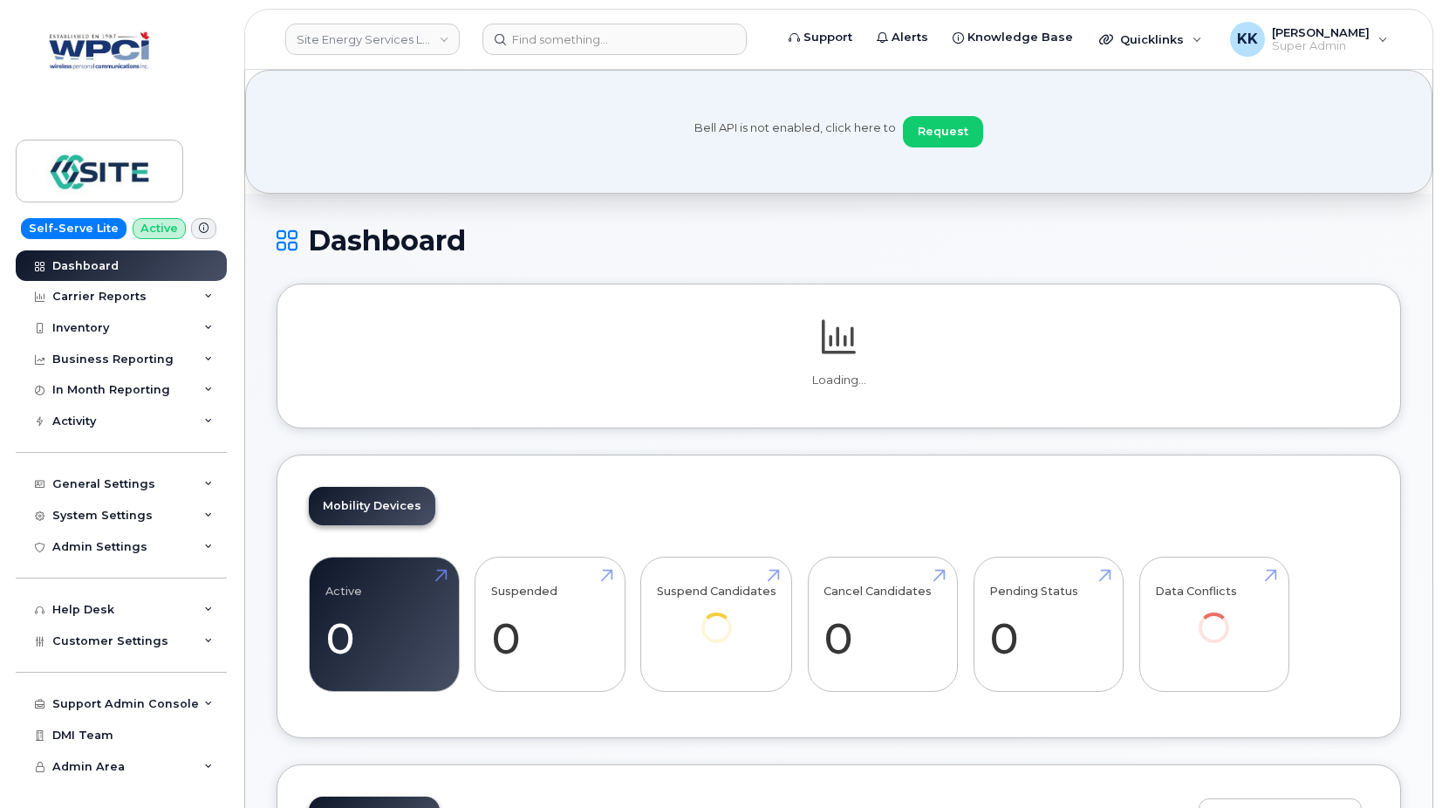  I want to click on a: Data Conflicts, so click(1213, 617).